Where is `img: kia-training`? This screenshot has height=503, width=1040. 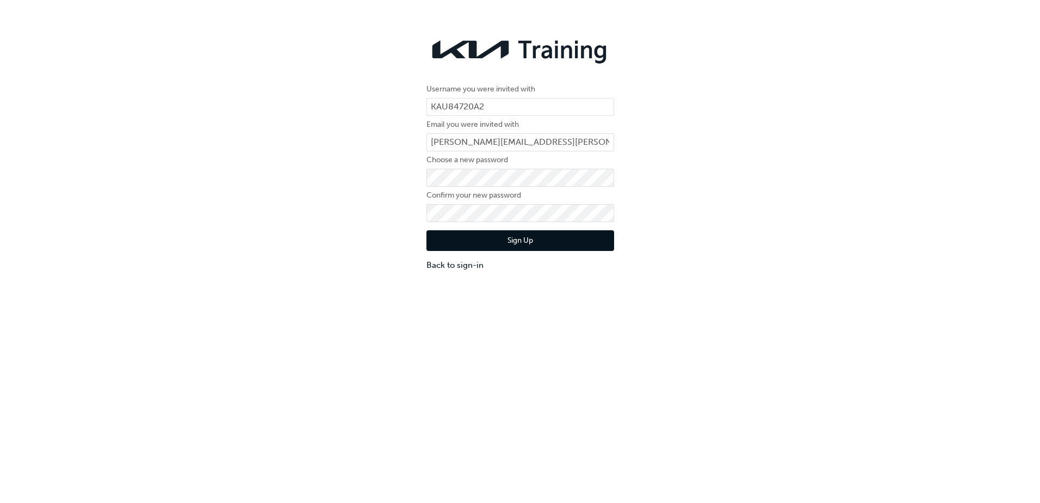 img: kia-training is located at coordinates (520, 50).